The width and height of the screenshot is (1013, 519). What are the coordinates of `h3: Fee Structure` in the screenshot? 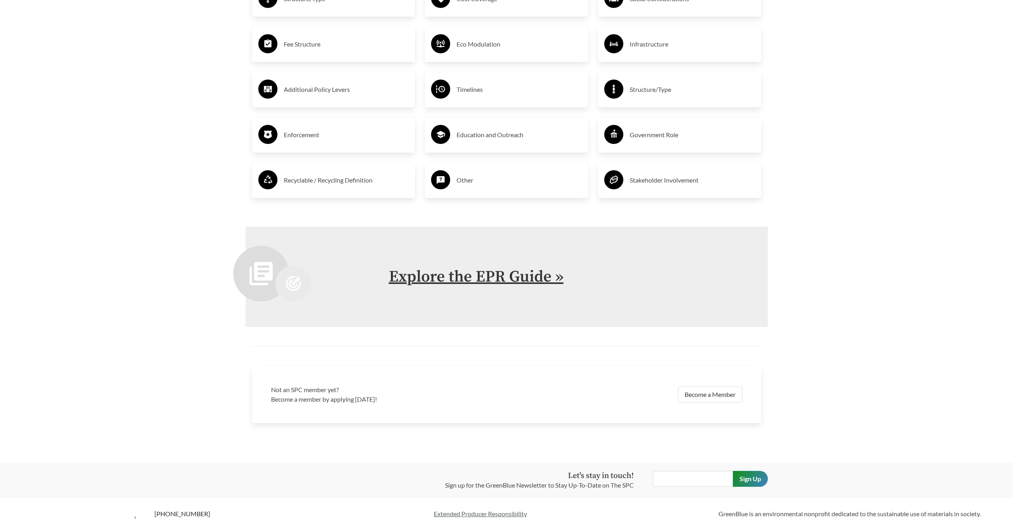 It's located at (346, 44).